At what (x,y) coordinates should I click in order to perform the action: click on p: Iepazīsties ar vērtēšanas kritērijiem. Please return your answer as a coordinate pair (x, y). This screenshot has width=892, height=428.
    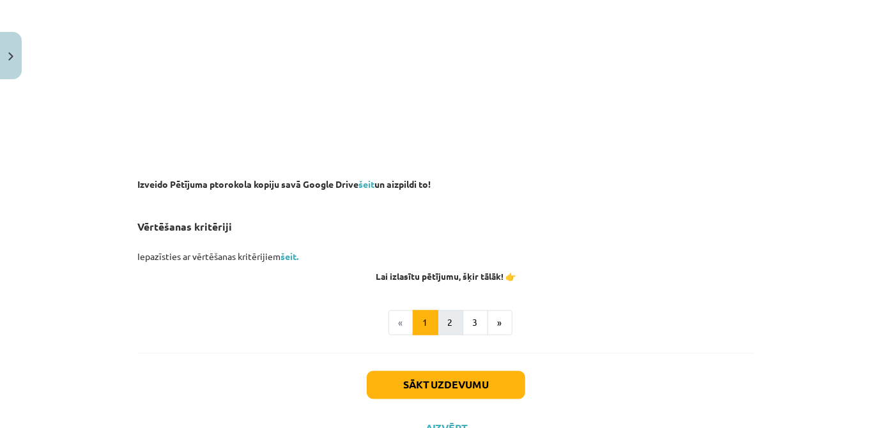
    Looking at the image, I should click on (446, 256).